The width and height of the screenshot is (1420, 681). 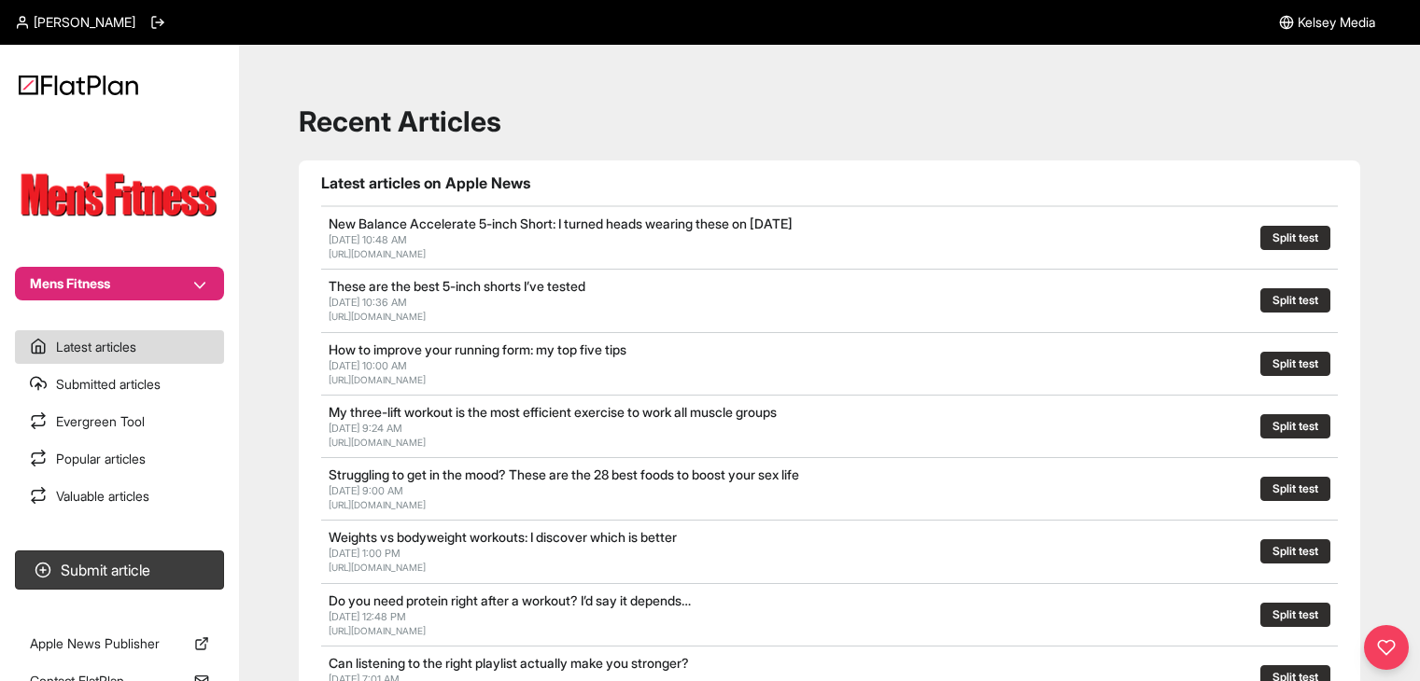 I want to click on a: Popular articles, so click(x=119, y=459).